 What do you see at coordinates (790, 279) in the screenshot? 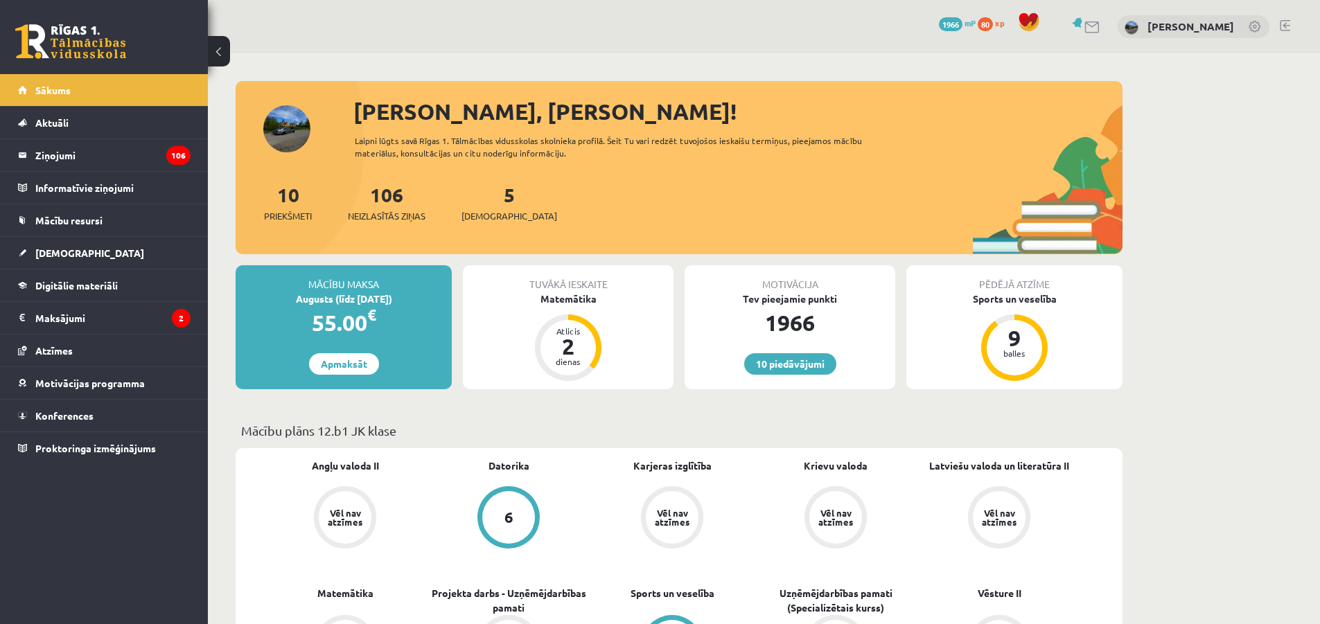
I see `div: Motivācija` at bounding box center [790, 279].